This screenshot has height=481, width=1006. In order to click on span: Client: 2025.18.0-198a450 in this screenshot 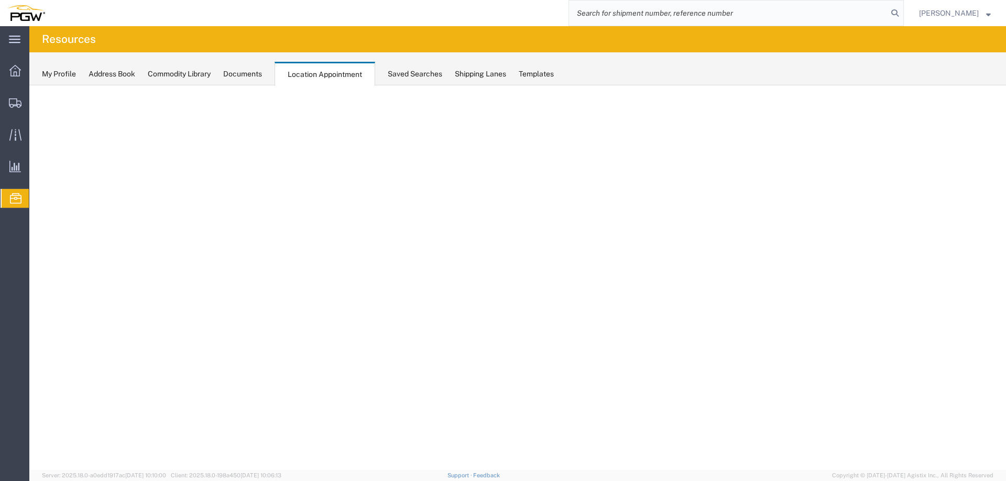, I will do `click(226, 476)`.